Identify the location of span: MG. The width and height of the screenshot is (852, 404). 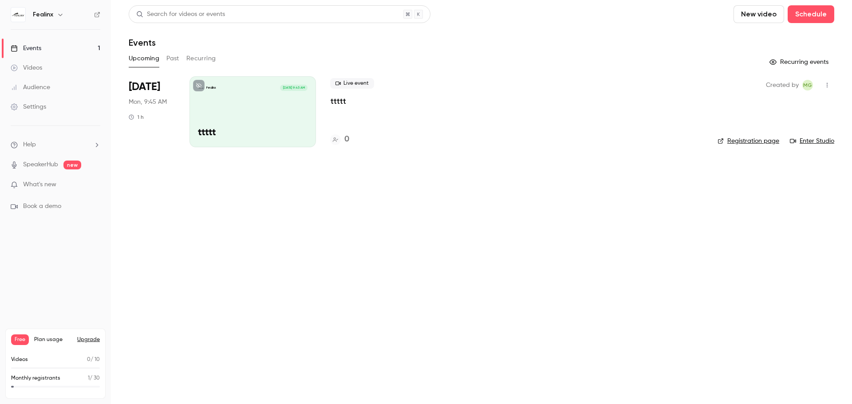
(808, 85).